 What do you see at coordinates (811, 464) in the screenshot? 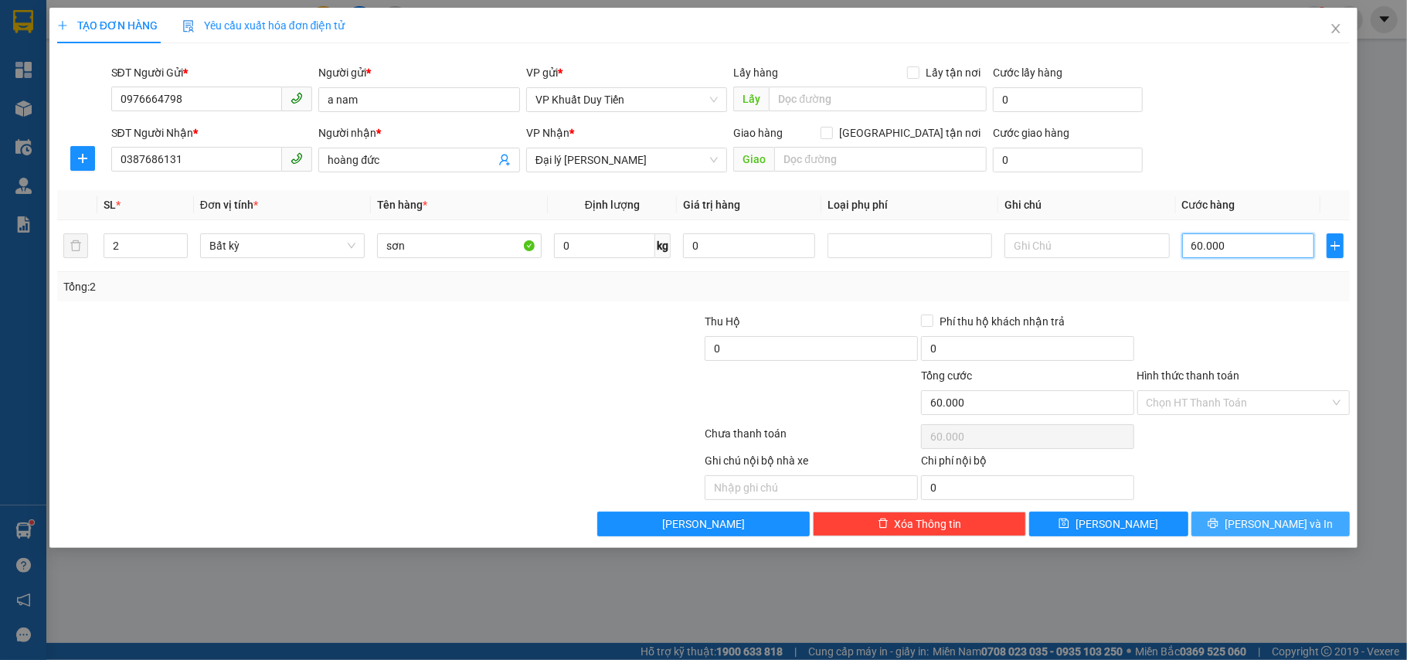
I see `div: Ghi chú nội bộ nhà xe` at bounding box center [811, 464].